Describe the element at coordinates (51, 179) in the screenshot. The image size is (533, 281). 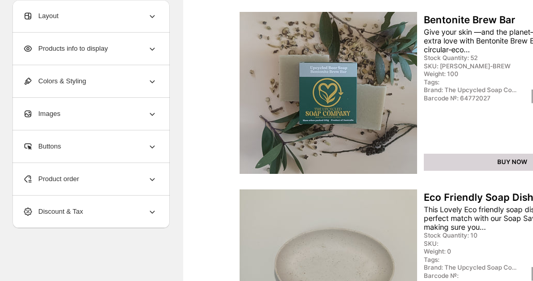
I see `span: Product order` at that location.